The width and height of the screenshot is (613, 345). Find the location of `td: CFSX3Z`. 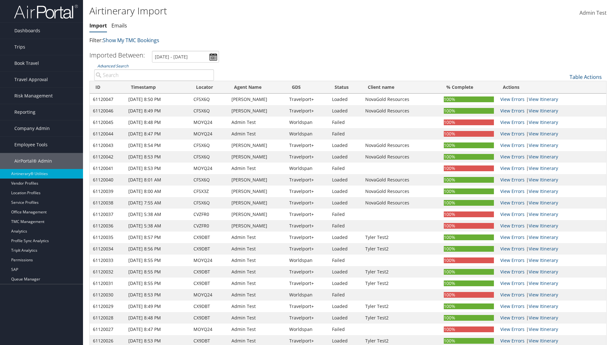

td: CFSX3Z is located at coordinates (209, 191).